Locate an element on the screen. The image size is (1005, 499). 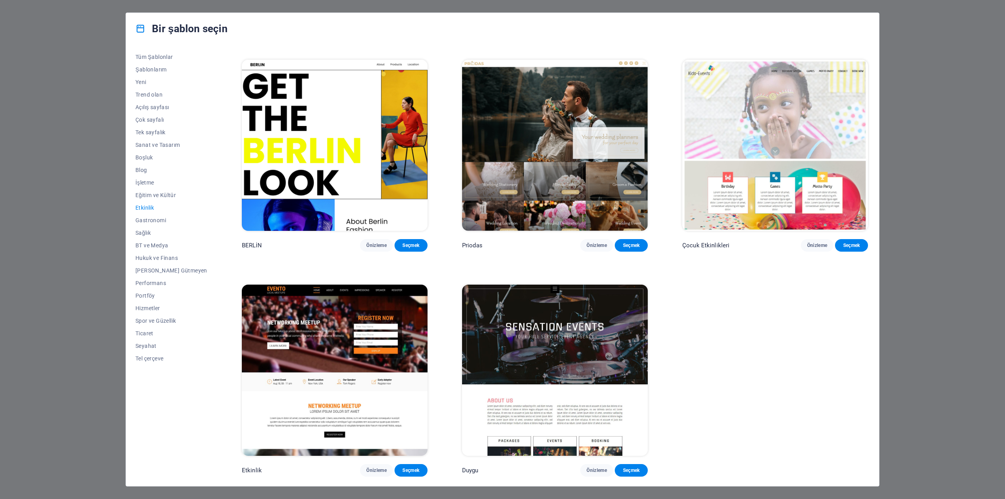
button: Yeni is located at coordinates (171, 82).